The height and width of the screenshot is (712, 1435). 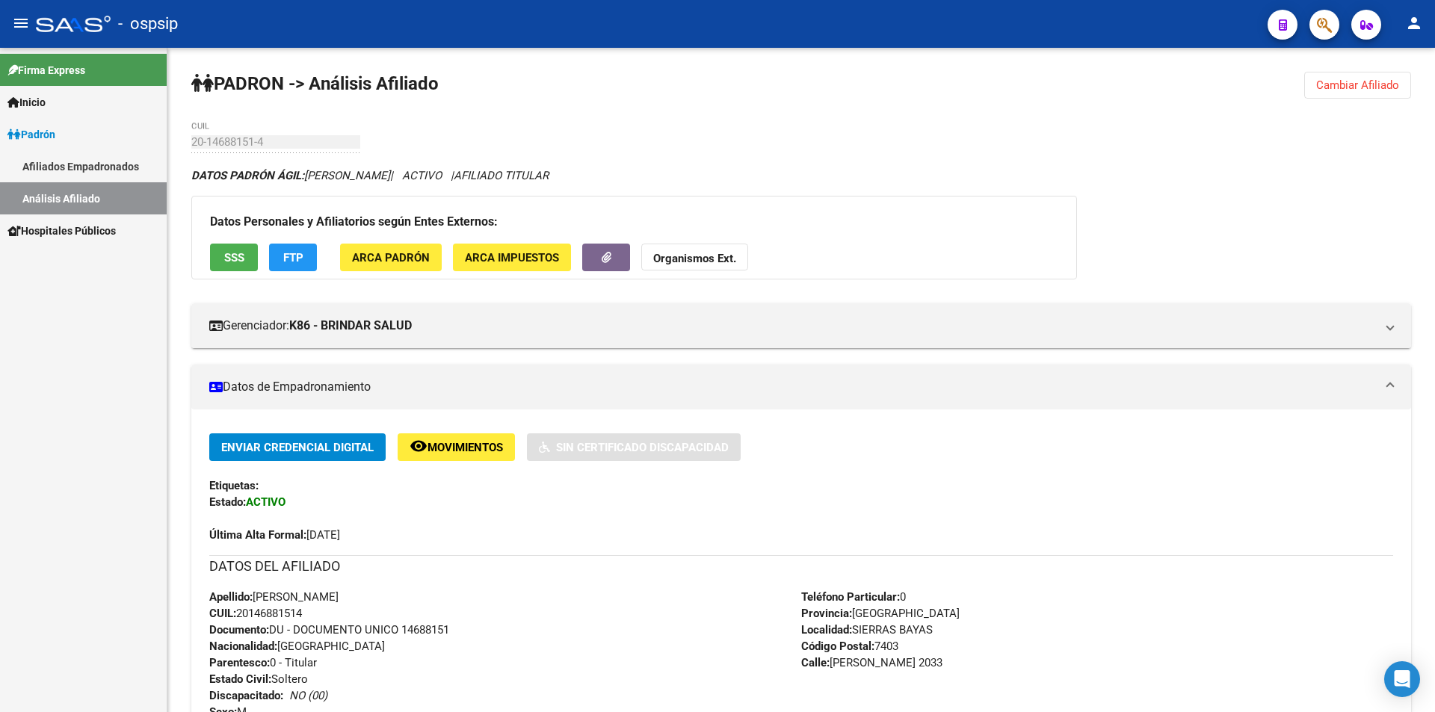 I want to click on mat-panel-title: Datos de Empadronamiento, so click(x=792, y=387).